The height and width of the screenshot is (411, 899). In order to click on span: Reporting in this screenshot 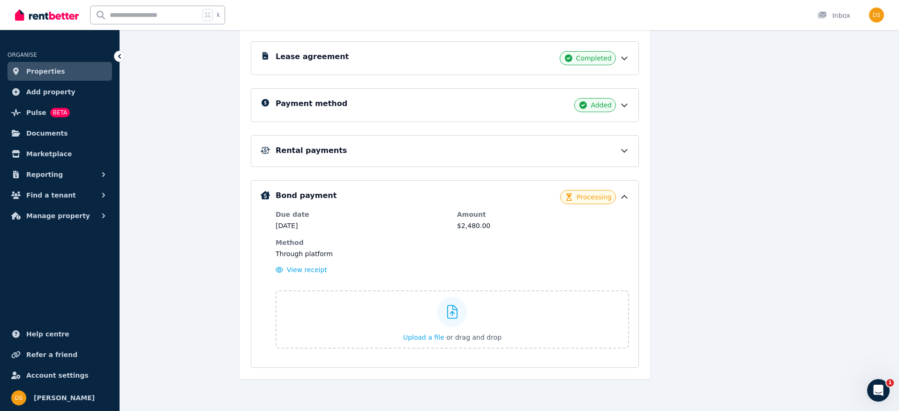, I will do `click(45, 174)`.